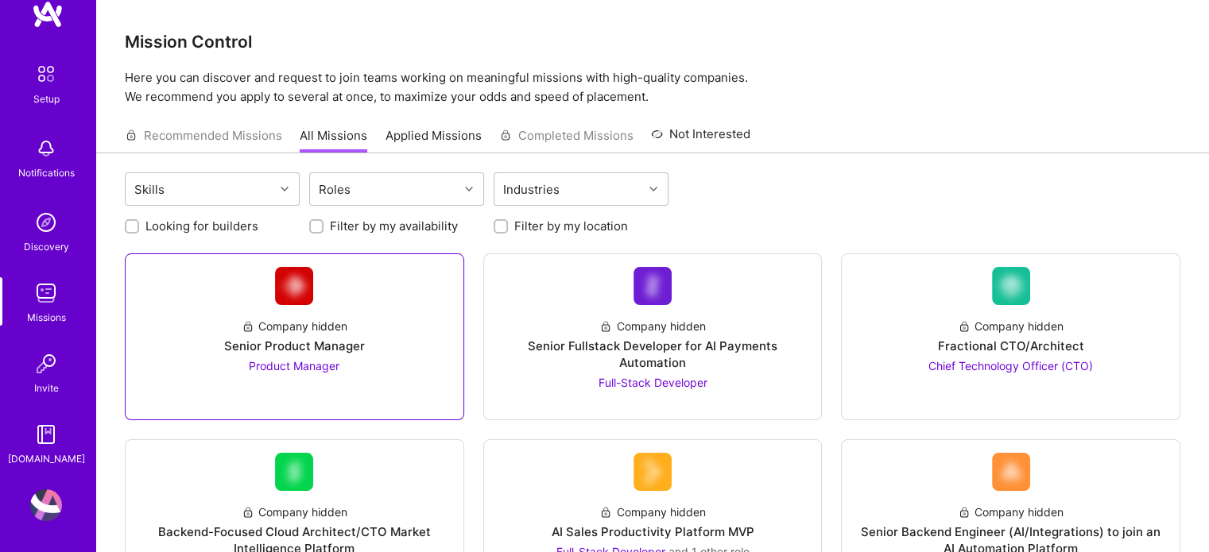 The width and height of the screenshot is (1209, 552). Describe the element at coordinates (433, 140) in the screenshot. I see `a: Applied Missions` at that location.